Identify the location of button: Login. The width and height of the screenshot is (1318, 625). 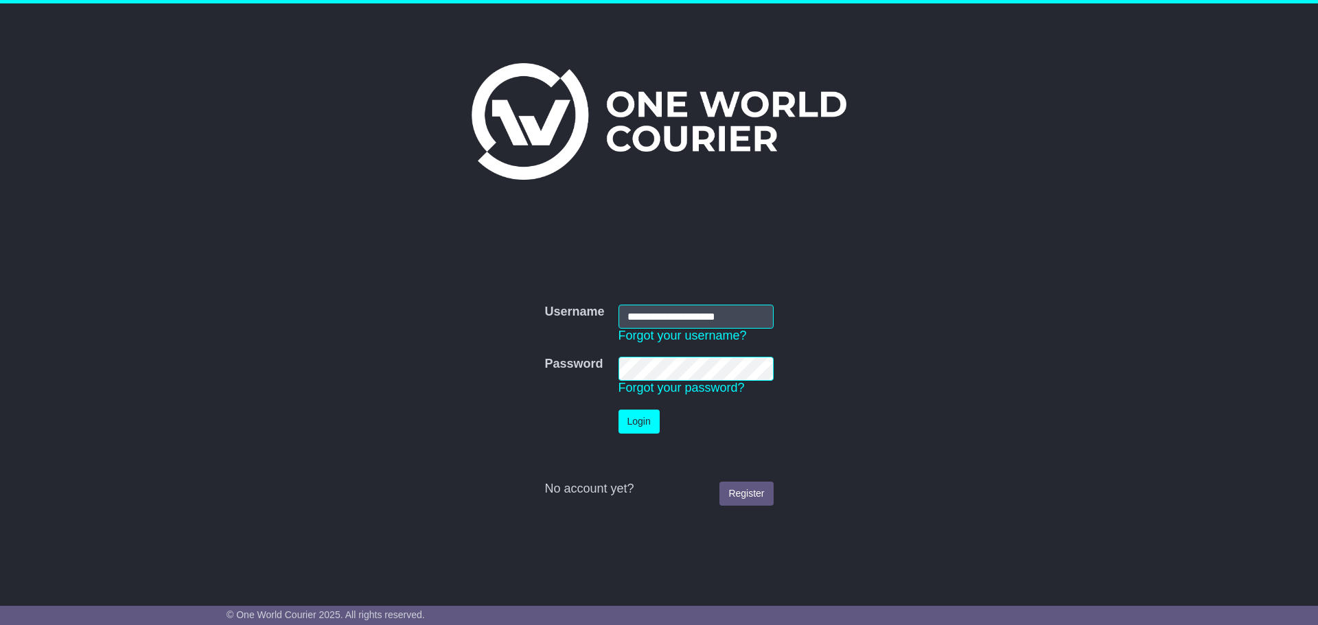
(639, 421).